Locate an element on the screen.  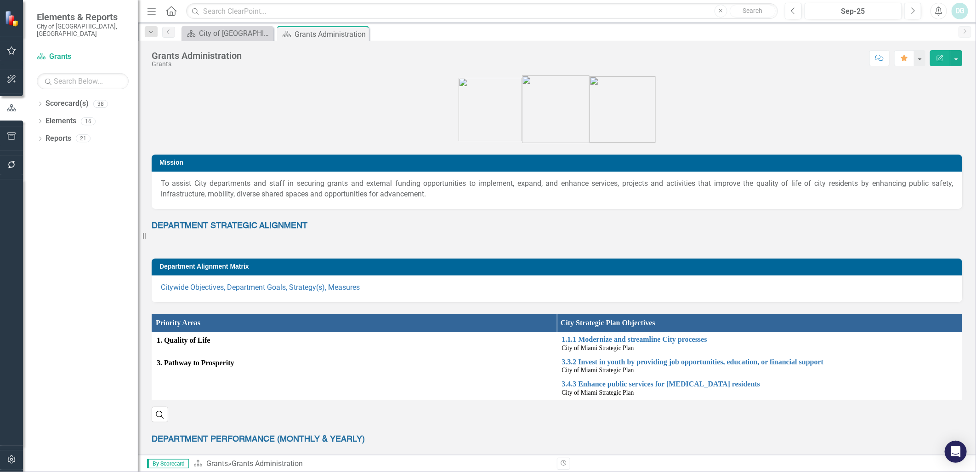
span: Elements & Reports is located at coordinates (83, 17).